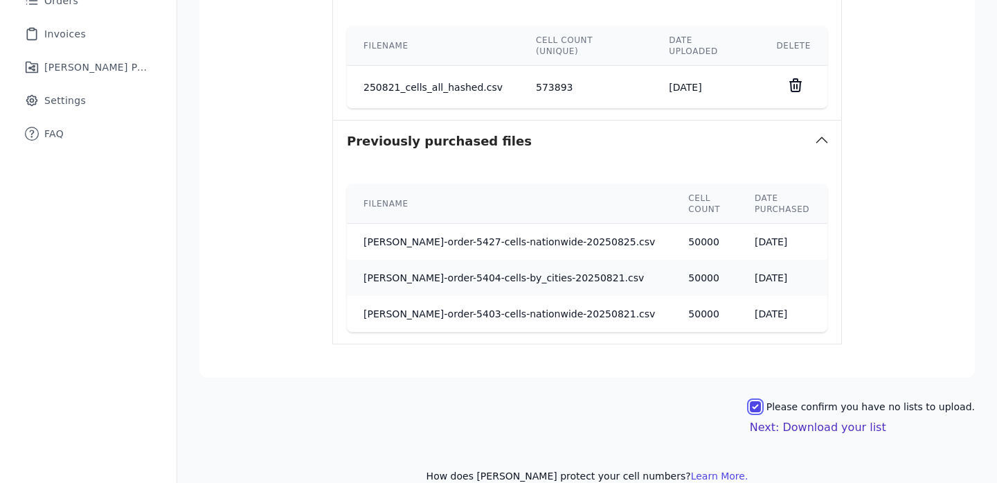 The height and width of the screenshot is (483, 997). What do you see at coordinates (88, 134) in the screenshot?
I see `a: FAQ` at bounding box center [88, 134].